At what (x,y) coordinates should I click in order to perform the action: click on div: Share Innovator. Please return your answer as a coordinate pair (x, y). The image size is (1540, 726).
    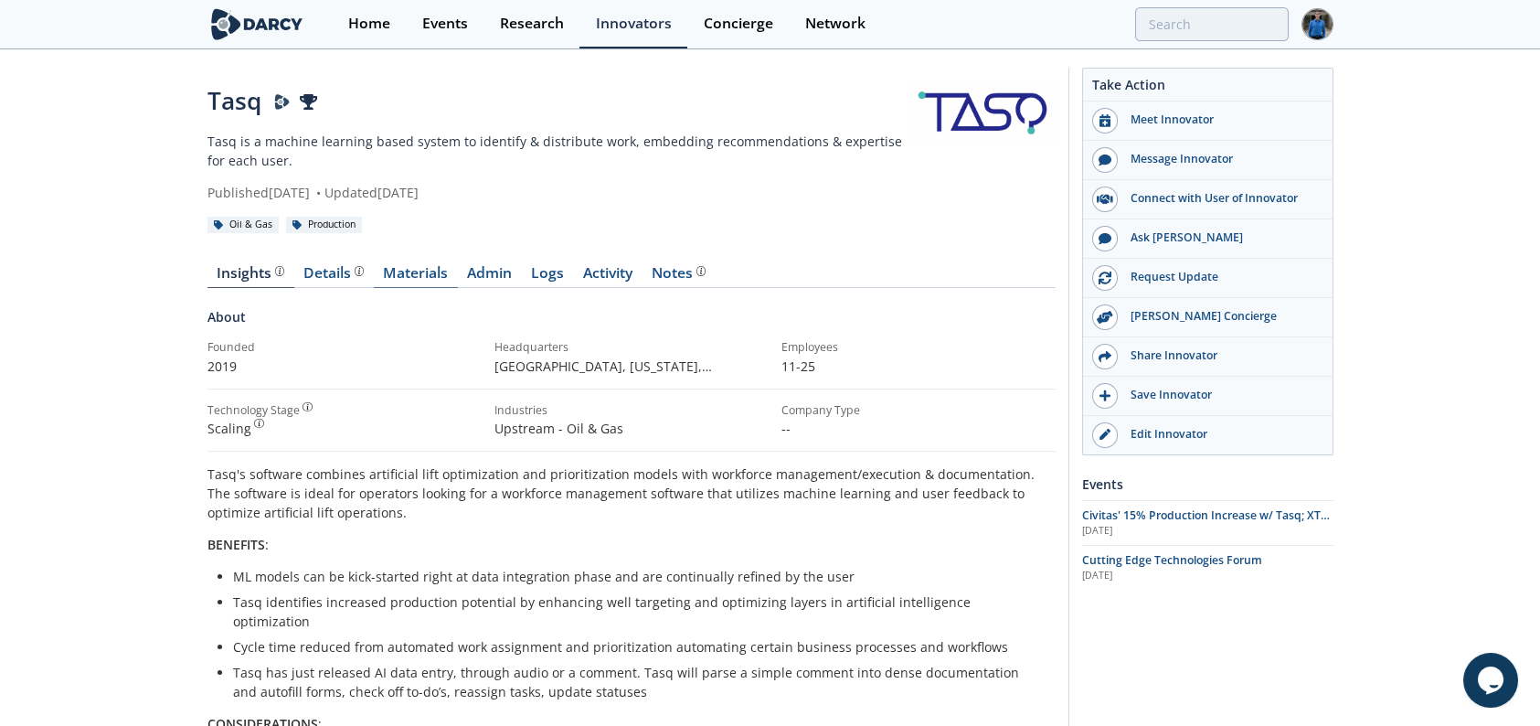
    Looking at the image, I should click on (1220, 356).